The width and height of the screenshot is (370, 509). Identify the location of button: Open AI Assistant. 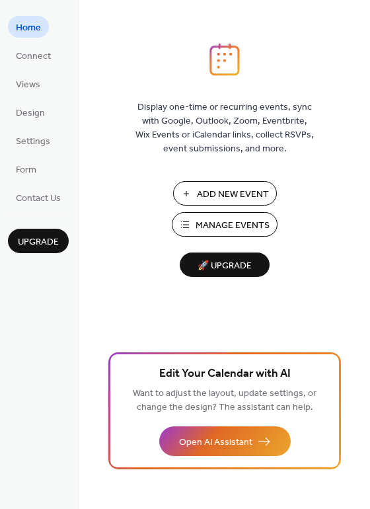
(225, 441).